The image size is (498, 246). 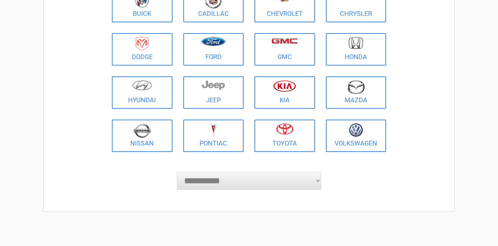 What do you see at coordinates (213, 93) in the screenshot?
I see `a: Jeep` at bounding box center [213, 93].